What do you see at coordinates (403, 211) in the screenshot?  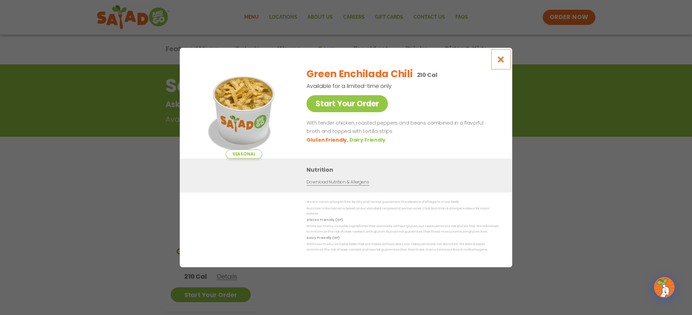 I see `p: Nutrition information is based on our standard recipes and portion sizes. Click Nutrition & Aller...` at bounding box center [403, 211].